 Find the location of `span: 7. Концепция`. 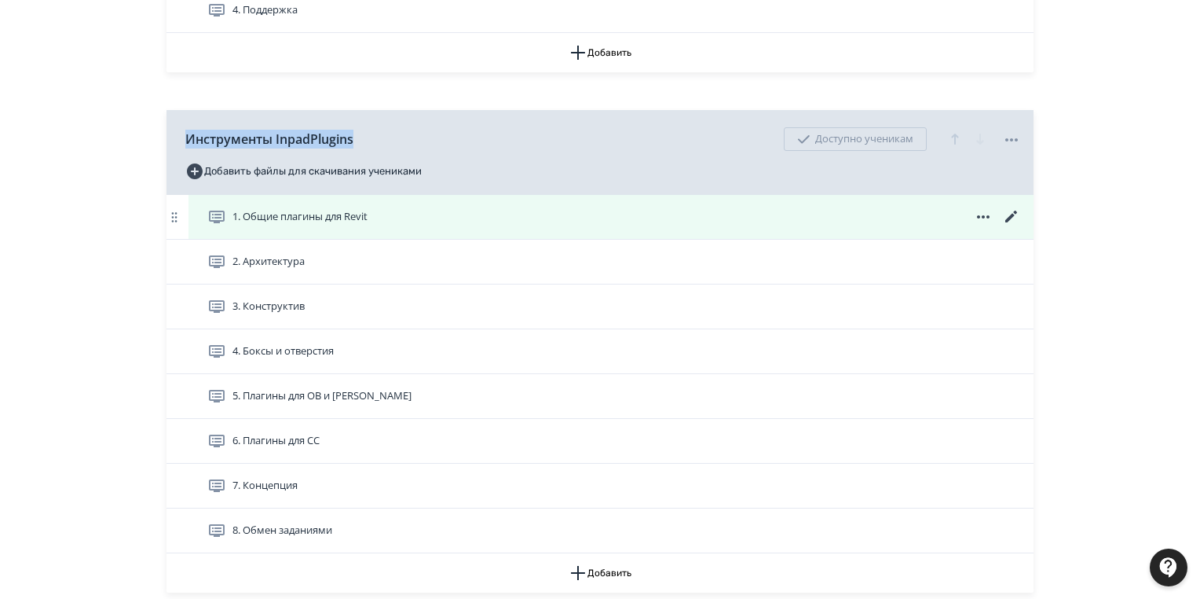

span: 7. Концепция is located at coordinates (265, 486).